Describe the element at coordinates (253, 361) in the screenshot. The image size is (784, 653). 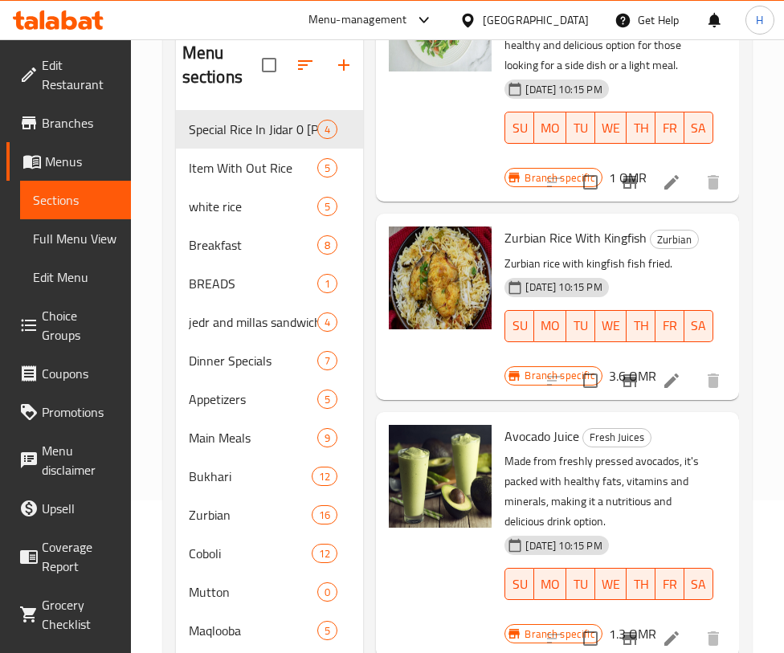
I see `span: Dinner Specials` at that location.